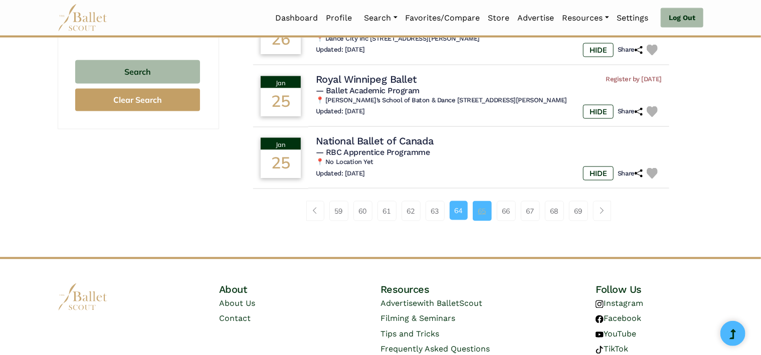 The image size is (761, 355). Describe the element at coordinates (339, 18) in the screenshot. I see `a: Profile` at that location.